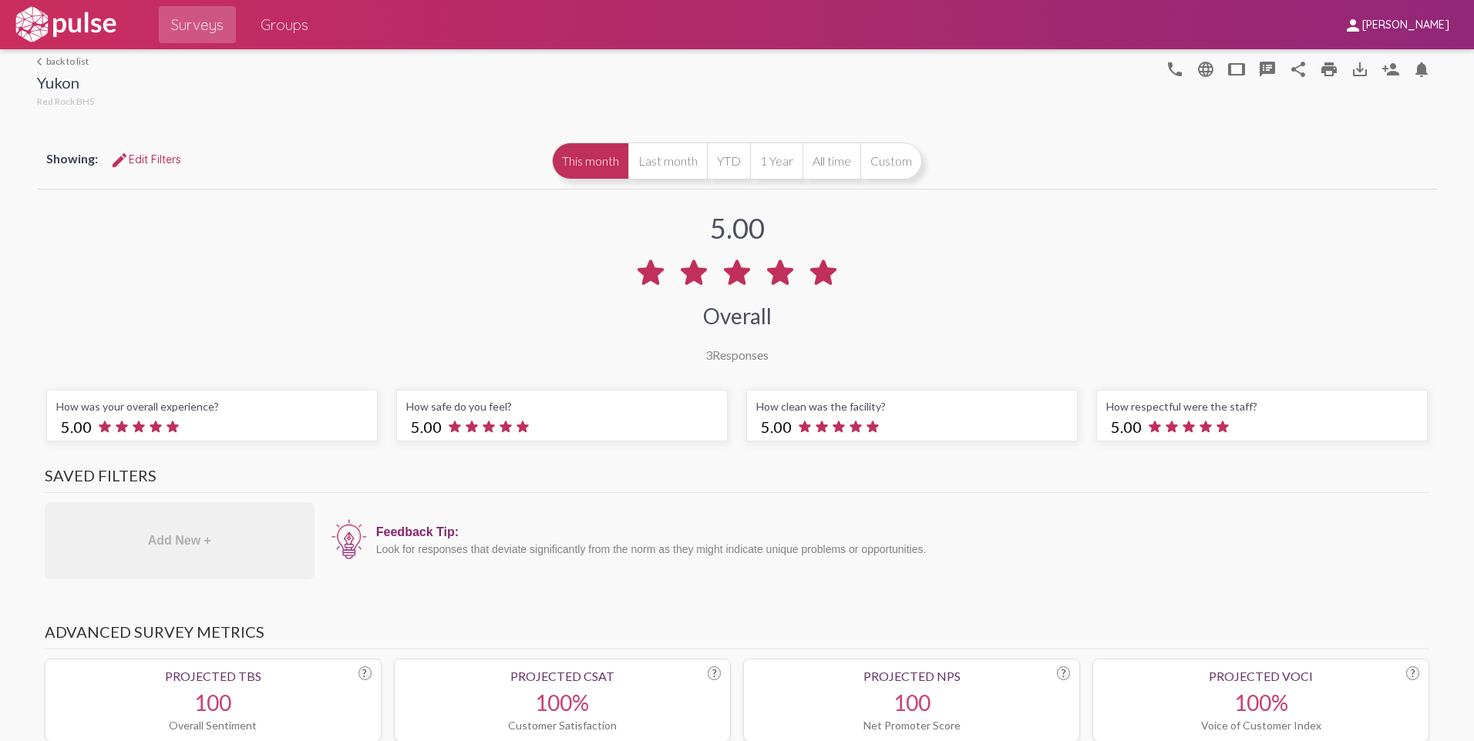 The height and width of the screenshot is (741, 1474). What do you see at coordinates (1353, 25) in the screenshot?
I see `mat-icon: person` at bounding box center [1353, 25].